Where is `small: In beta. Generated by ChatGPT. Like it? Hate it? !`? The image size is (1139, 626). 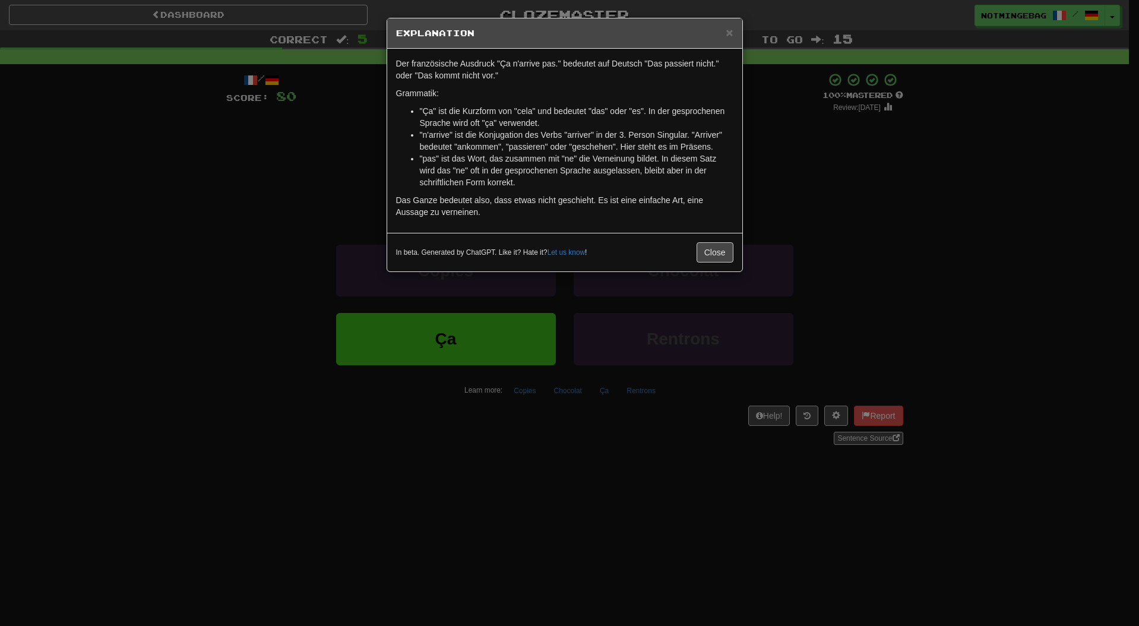 small: In beta. Generated by ChatGPT. Like it? Hate it? ! is located at coordinates (492, 252).